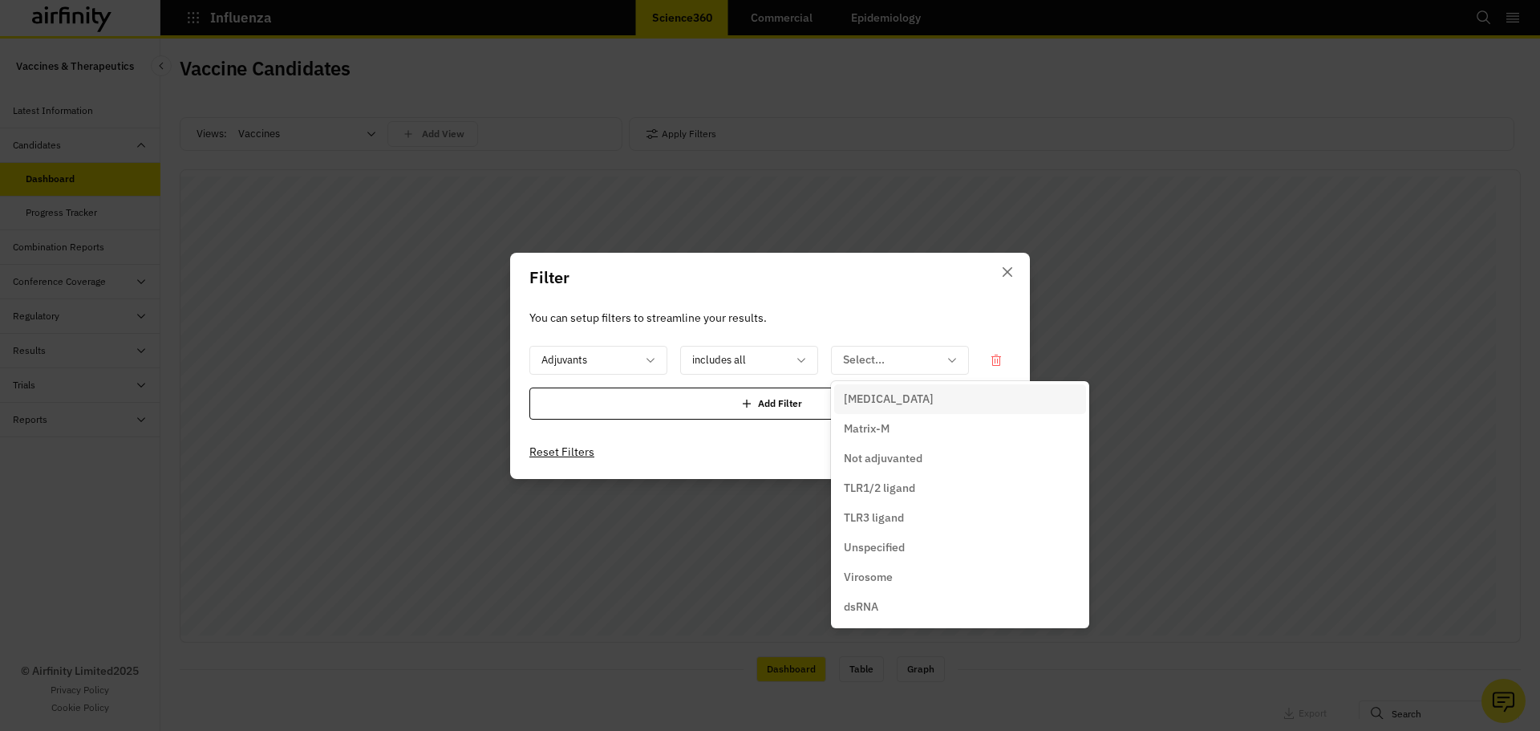  What do you see at coordinates (861, 606) in the screenshot?
I see `p: dsRNA` at bounding box center [861, 606].